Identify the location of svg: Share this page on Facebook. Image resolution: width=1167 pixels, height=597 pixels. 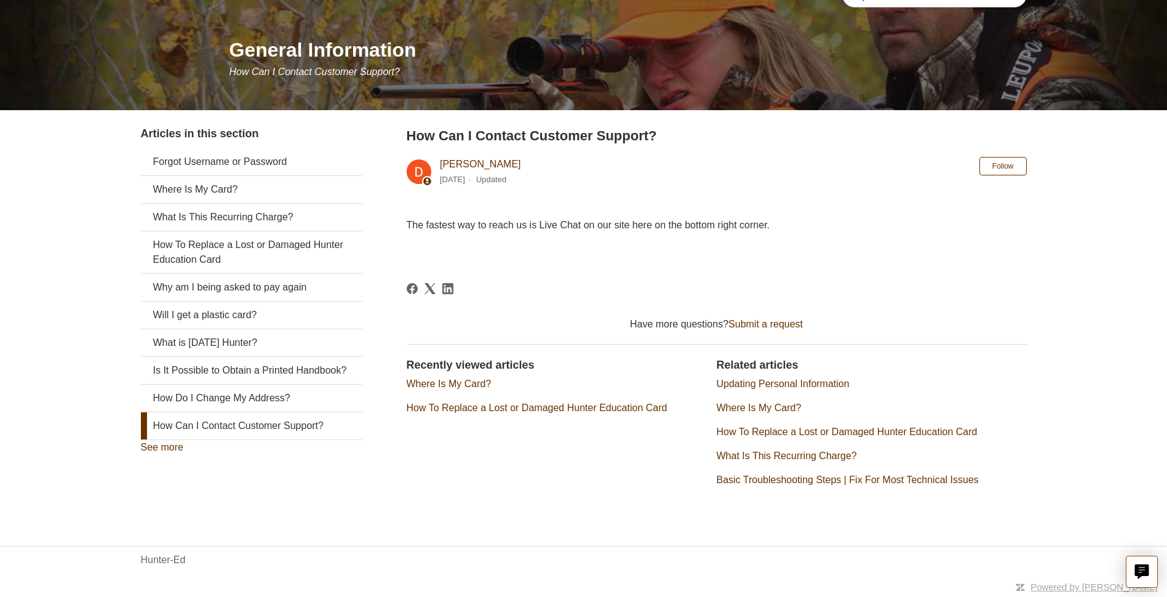
(412, 288).